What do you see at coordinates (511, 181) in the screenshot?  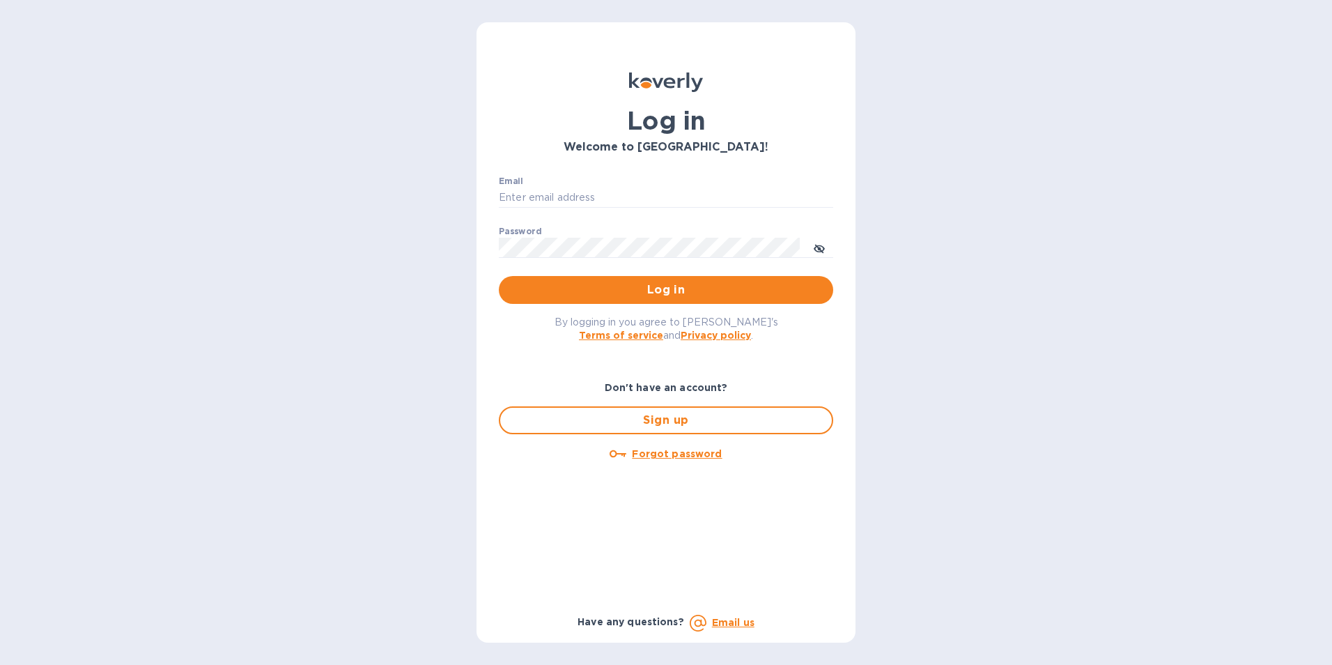 I see `label: Email` at bounding box center [511, 181].